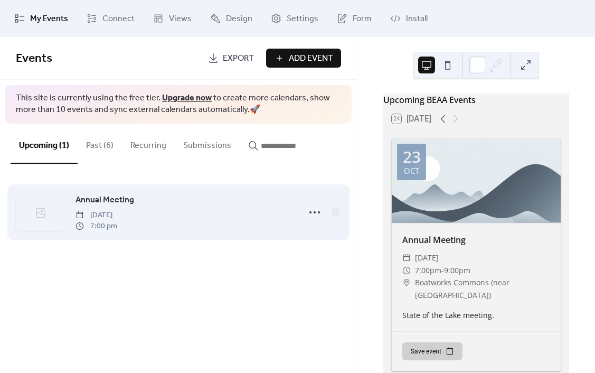  I want to click on span: 9:00pm, so click(457, 270).